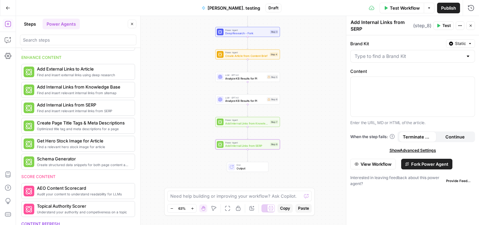 Image resolution: width=479 pixels, height=225 pixels. I want to click on span: Static, so click(461, 44).